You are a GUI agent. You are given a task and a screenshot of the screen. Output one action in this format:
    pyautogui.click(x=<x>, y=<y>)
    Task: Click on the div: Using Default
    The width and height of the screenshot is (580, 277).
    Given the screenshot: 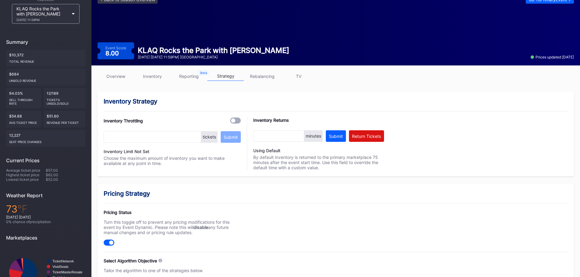 What is the action you would take?
    pyautogui.click(x=319, y=151)
    